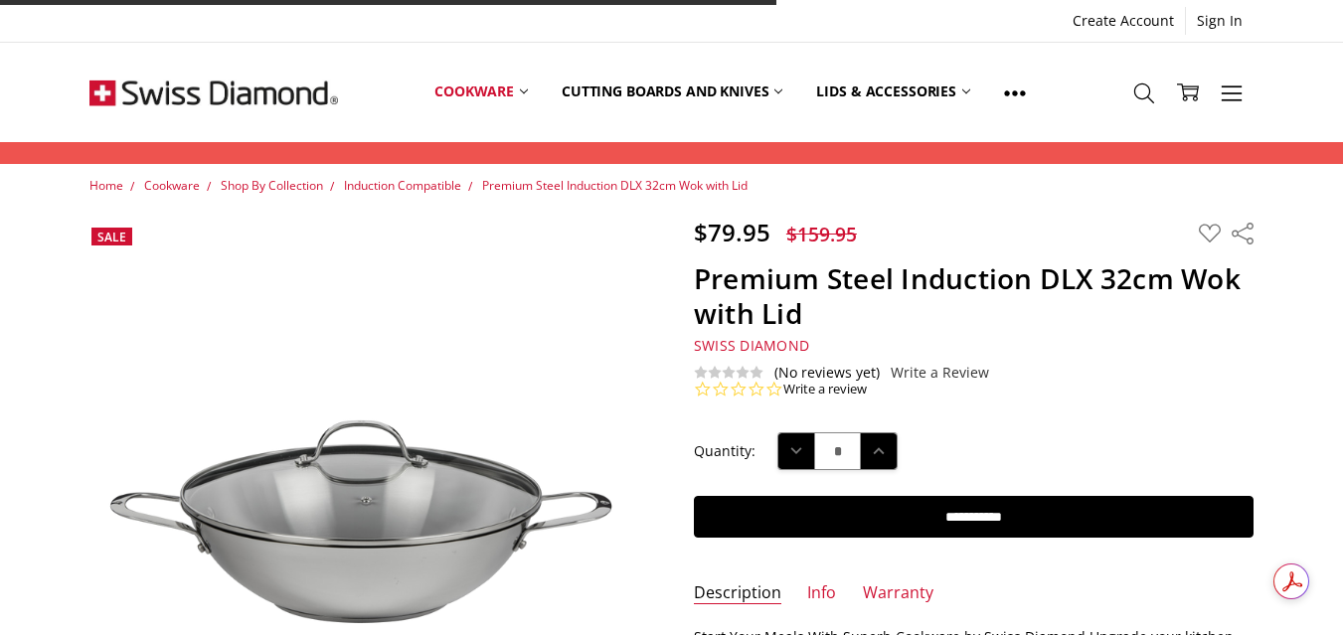  What do you see at coordinates (737, 593) in the screenshot?
I see `a: Description` at bounding box center [737, 593].